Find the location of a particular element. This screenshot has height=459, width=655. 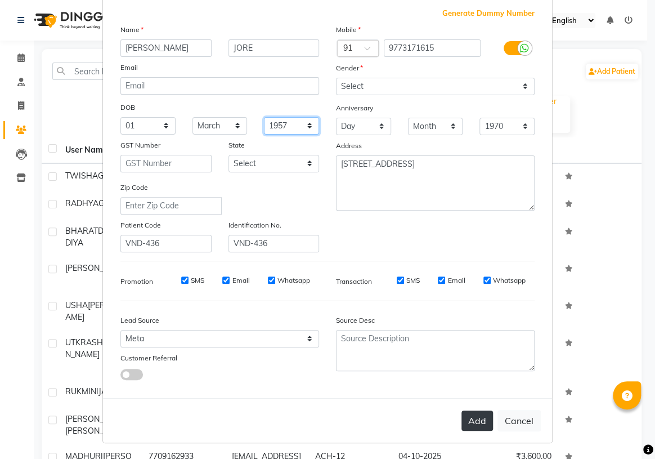

span: Generate Dummy Number is located at coordinates (489, 14).